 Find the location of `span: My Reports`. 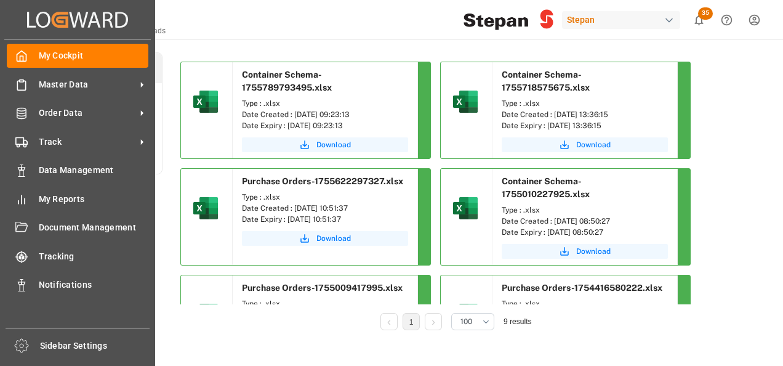

span: My Reports is located at coordinates (94, 199).